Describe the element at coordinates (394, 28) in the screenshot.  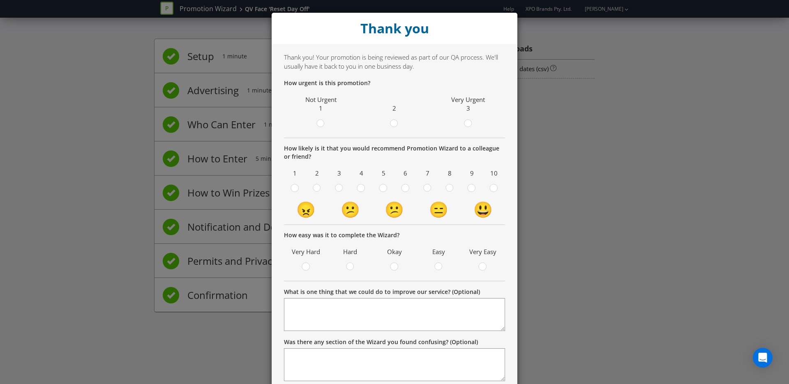
I see `div: Close` at that location.